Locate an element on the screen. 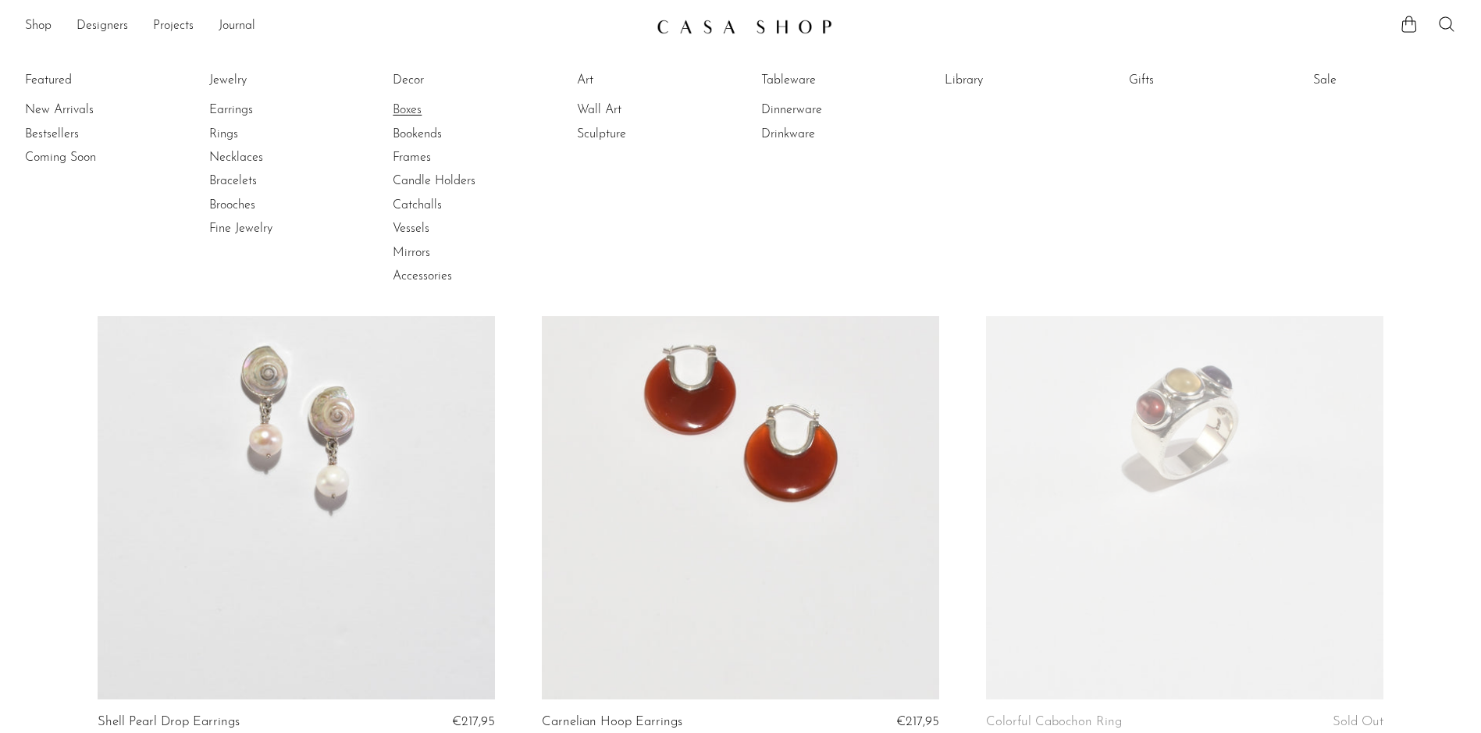 This screenshot has height=733, width=1481. a: Bestsellers is located at coordinates (84, 134).